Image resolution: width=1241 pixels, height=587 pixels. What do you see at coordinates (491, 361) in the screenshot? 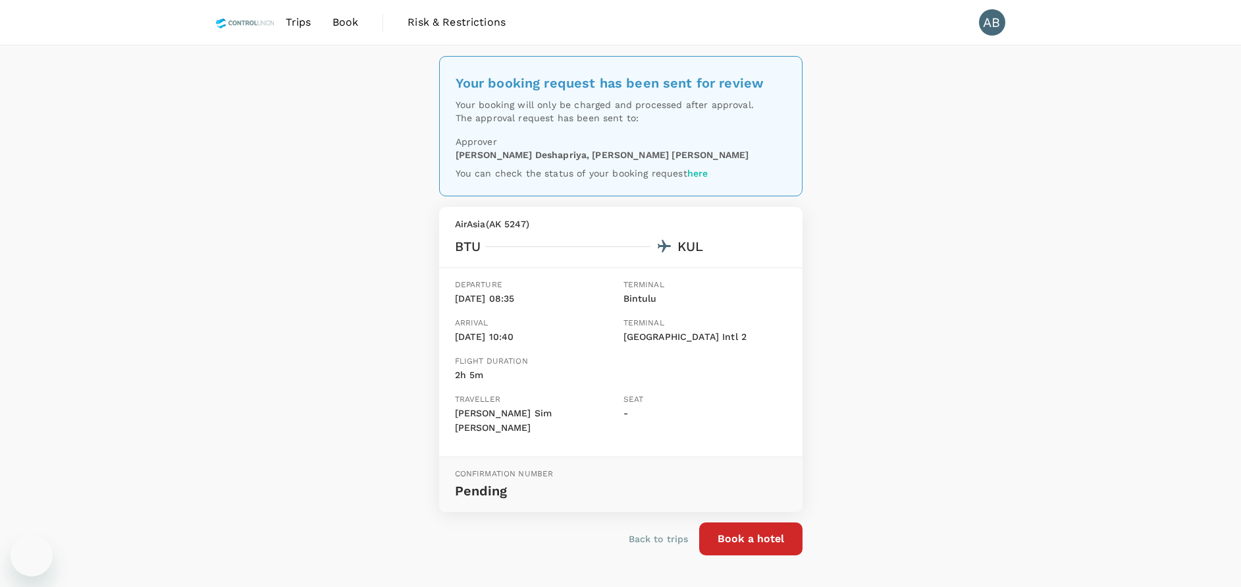
I see `p: Flight duration` at bounding box center [491, 361].